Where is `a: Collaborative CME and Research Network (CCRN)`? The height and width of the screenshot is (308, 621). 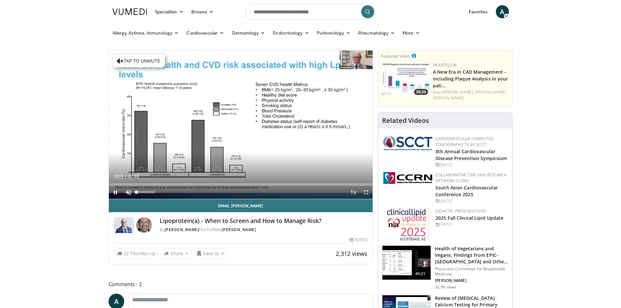
a: Collaborative CME and Research Network (CCRN) is located at coordinates (471, 178).